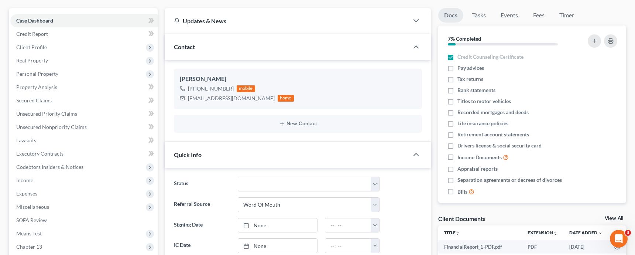 This screenshot has height=255, width=635. Describe the element at coordinates (477, 169) in the screenshot. I see `span: Appraisal reports` at that location.